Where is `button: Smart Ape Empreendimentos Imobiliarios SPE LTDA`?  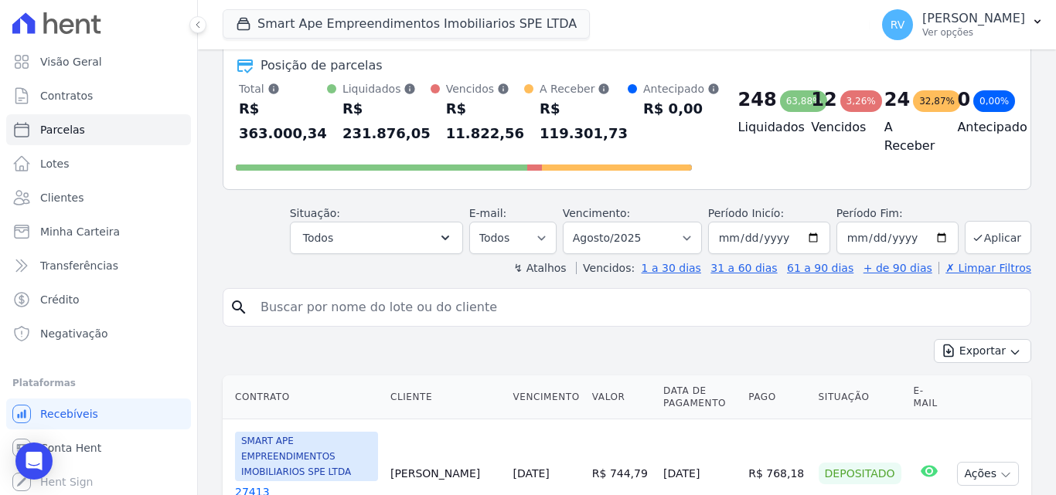
button: Smart Ape Empreendimentos Imobiliarios SPE LTDA is located at coordinates (406, 24).